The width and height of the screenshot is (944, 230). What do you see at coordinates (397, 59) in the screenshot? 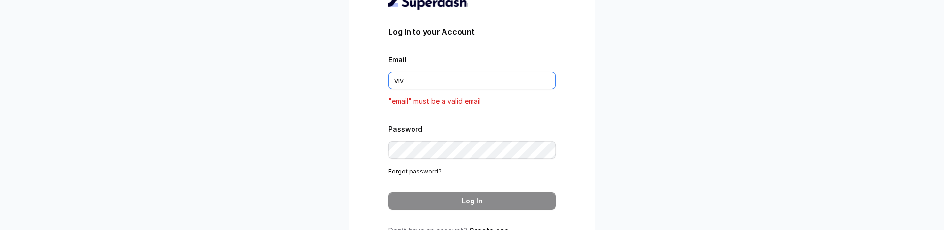
I see `label: Email` at bounding box center [397, 59].